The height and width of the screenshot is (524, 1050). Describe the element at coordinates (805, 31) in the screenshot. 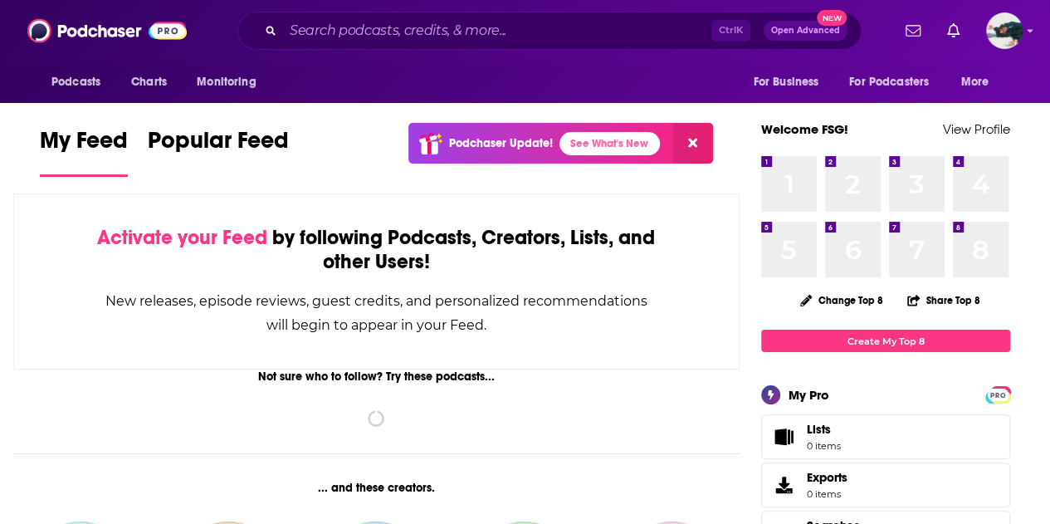

I see `button: Open AdvancedNew` at that location.